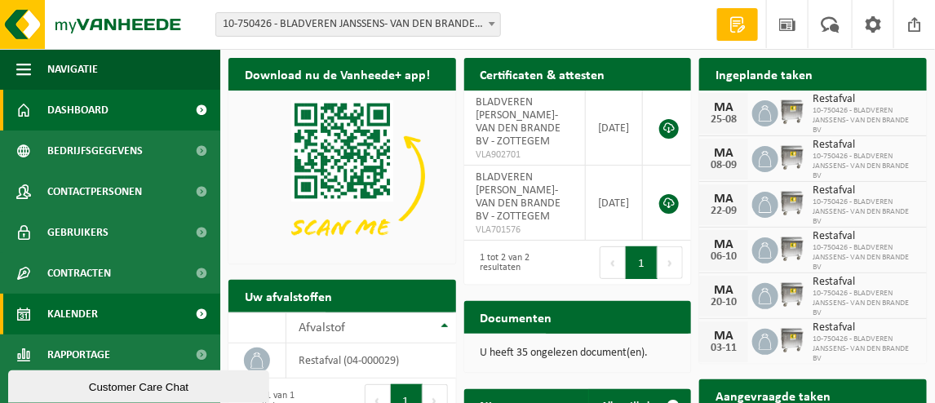 Image resolution: width=935 pixels, height=403 pixels. What do you see at coordinates (670, 263) in the screenshot?
I see `button: Next` at bounding box center [670, 263].